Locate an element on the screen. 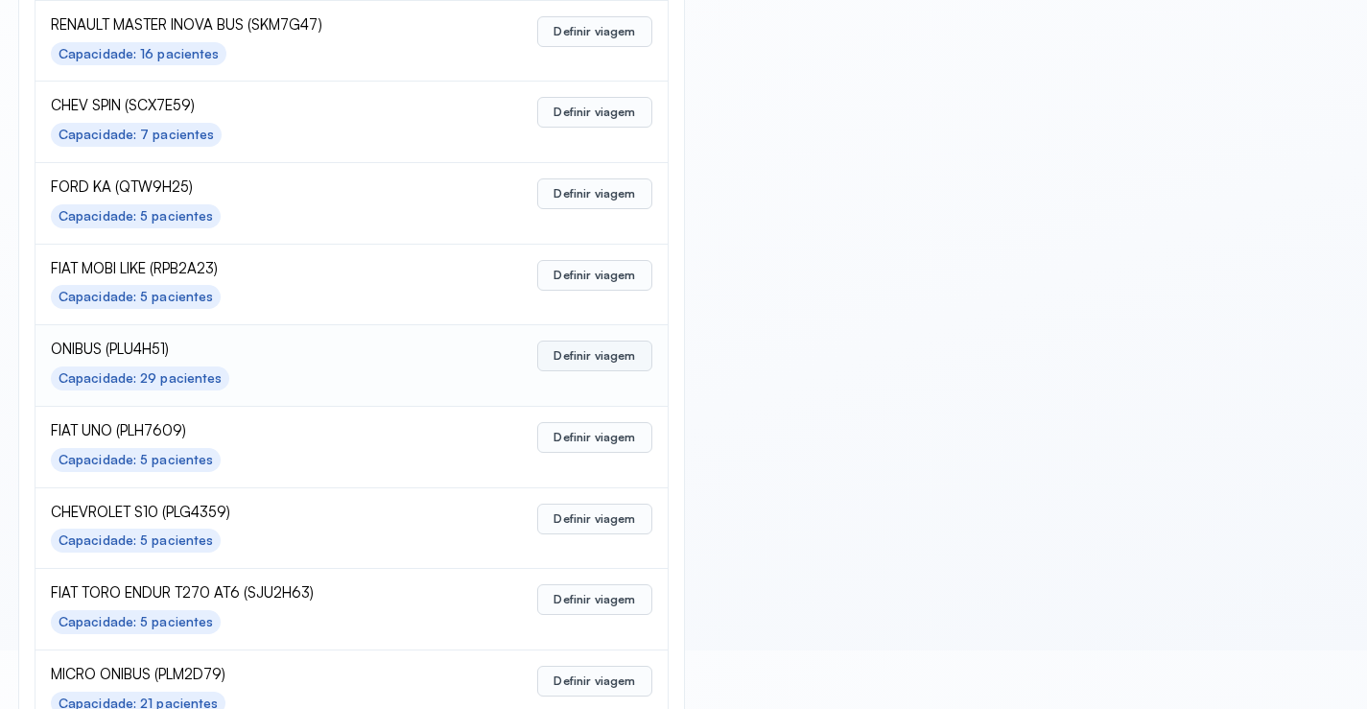 The height and width of the screenshot is (709, 1367). span: CHEVROLET S10 (PLG4359) is located at coordinates (262, 512).